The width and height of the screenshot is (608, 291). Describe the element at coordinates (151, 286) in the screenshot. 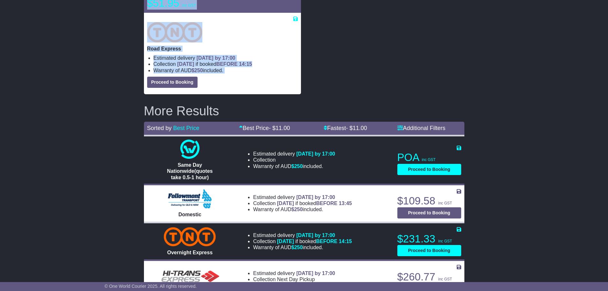

I see `span: © One World Courier 2025. All rights reserved.` at that location.